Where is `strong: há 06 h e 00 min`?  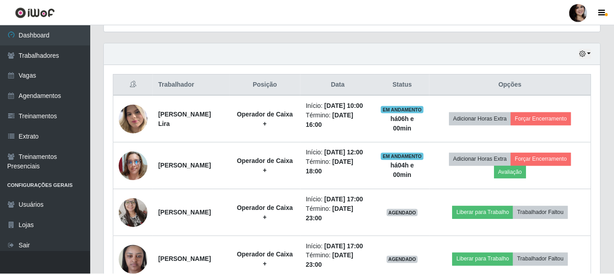 strong: há 06 h e 00 min is located at coordinates (404, 123).